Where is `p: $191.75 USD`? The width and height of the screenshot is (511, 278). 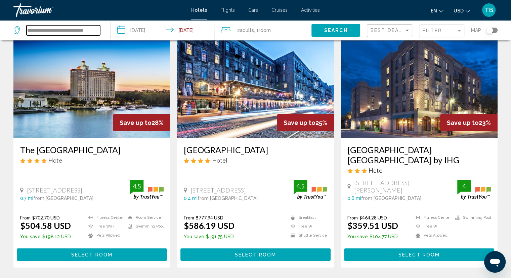
p: $191.75 USD is located at coordinates (209, 236).